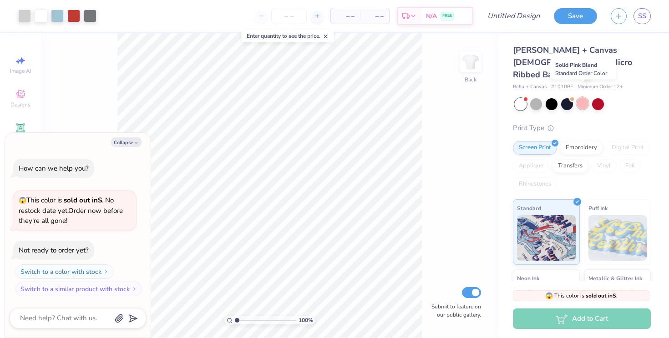  Describe the element at coordinates (642, 16) in the screenshot. I see `a: SS` at that location.